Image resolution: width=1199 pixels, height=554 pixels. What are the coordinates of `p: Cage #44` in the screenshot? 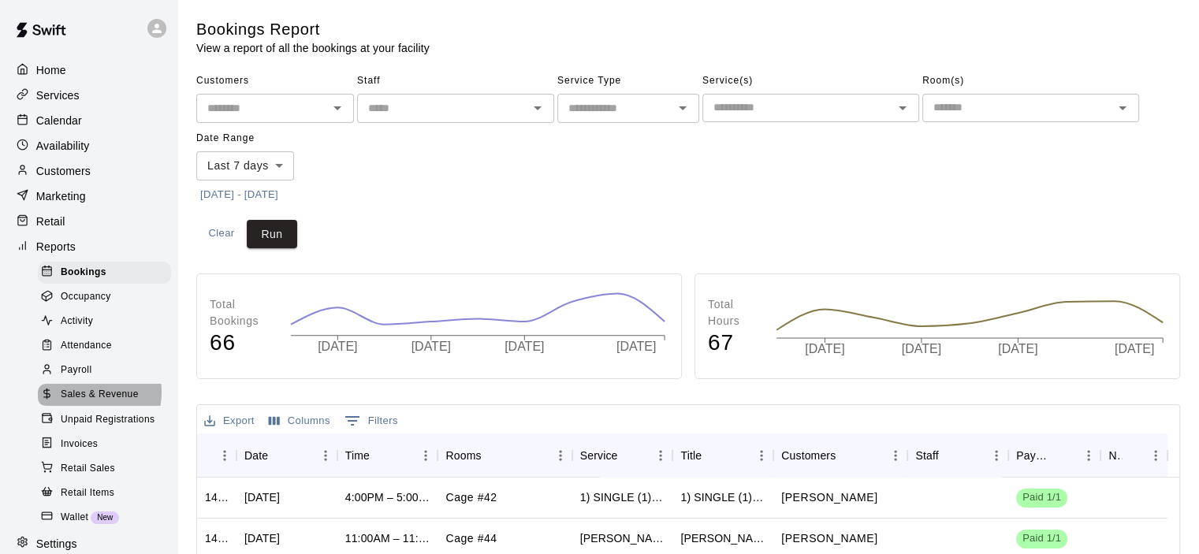 It's located at (470, 538).